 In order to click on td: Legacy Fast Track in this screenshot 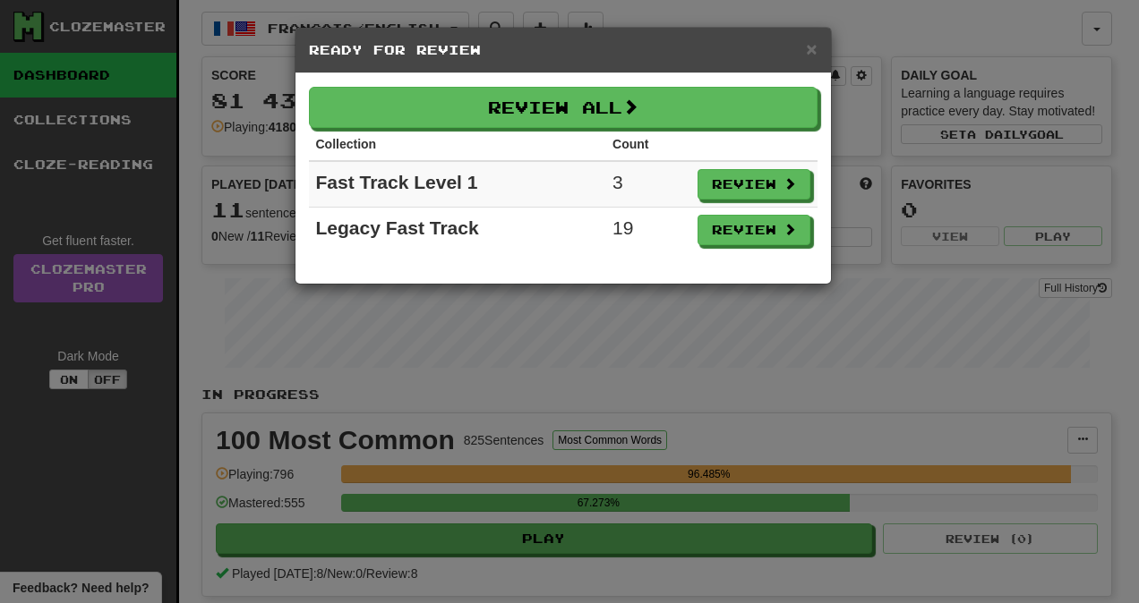, I will do `click(457, 230)`.